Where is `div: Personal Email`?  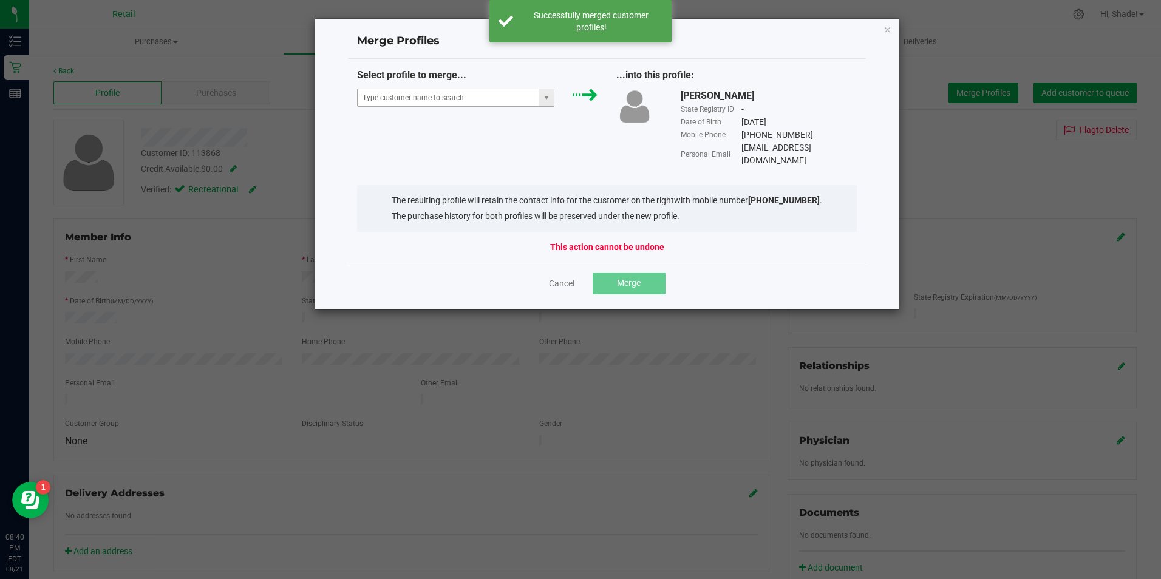
div: Personal Email is located at coordinates (711, 154).